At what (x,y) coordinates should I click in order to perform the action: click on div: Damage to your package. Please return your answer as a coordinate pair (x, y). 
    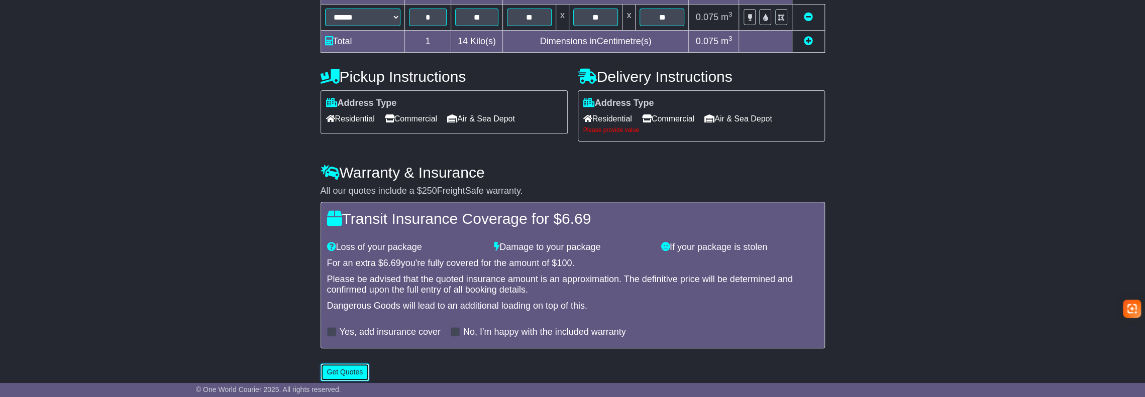
    Looking at the image, I should click on (572, 248).